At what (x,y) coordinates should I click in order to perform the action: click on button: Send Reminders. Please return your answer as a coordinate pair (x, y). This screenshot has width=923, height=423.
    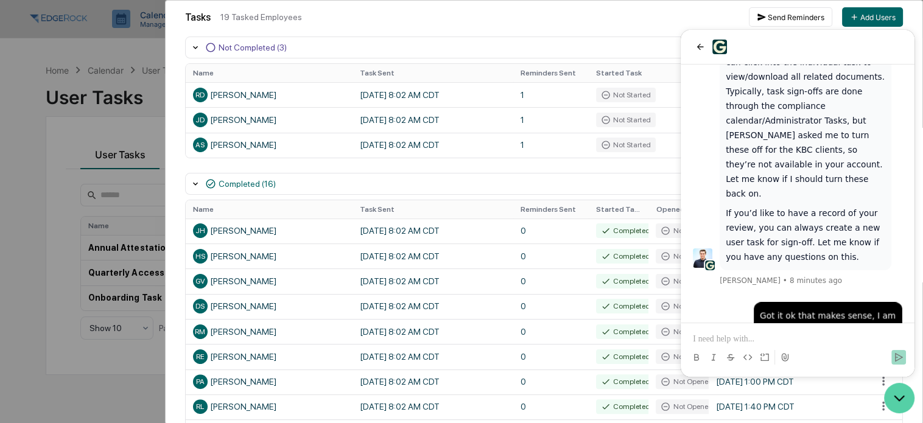
    Looking at the image, I should click on (791, 17).